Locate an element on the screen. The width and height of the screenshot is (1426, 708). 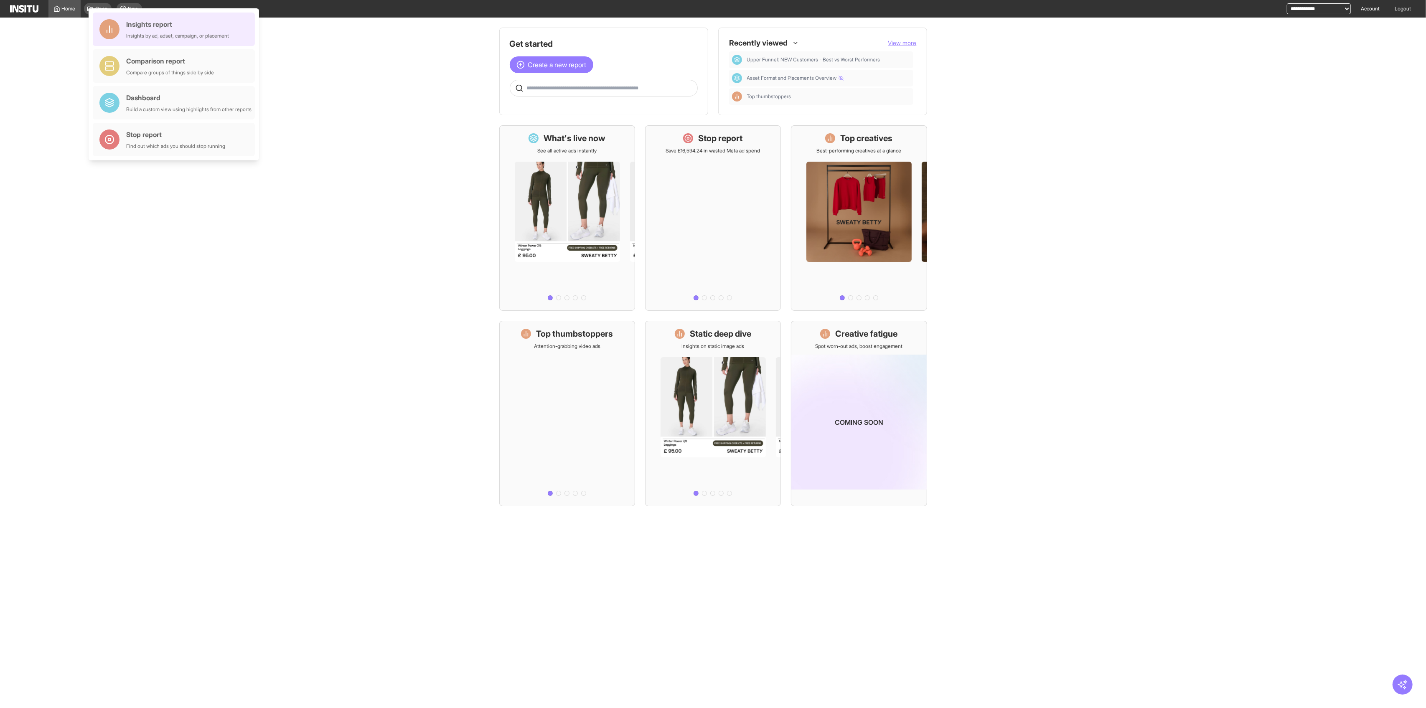
div: Insights is located at coordinates (737, 96).